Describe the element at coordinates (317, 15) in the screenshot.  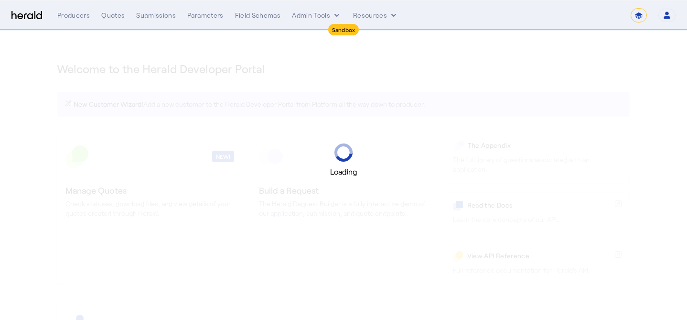
I see `button: internal dropdown menu` at that location.